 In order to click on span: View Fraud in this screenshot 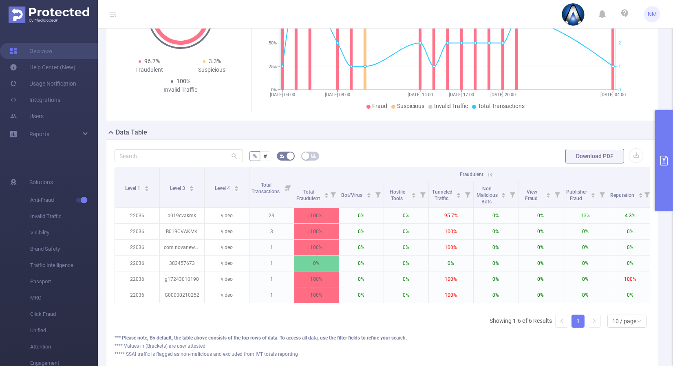, I will do `click(532, 195)`.